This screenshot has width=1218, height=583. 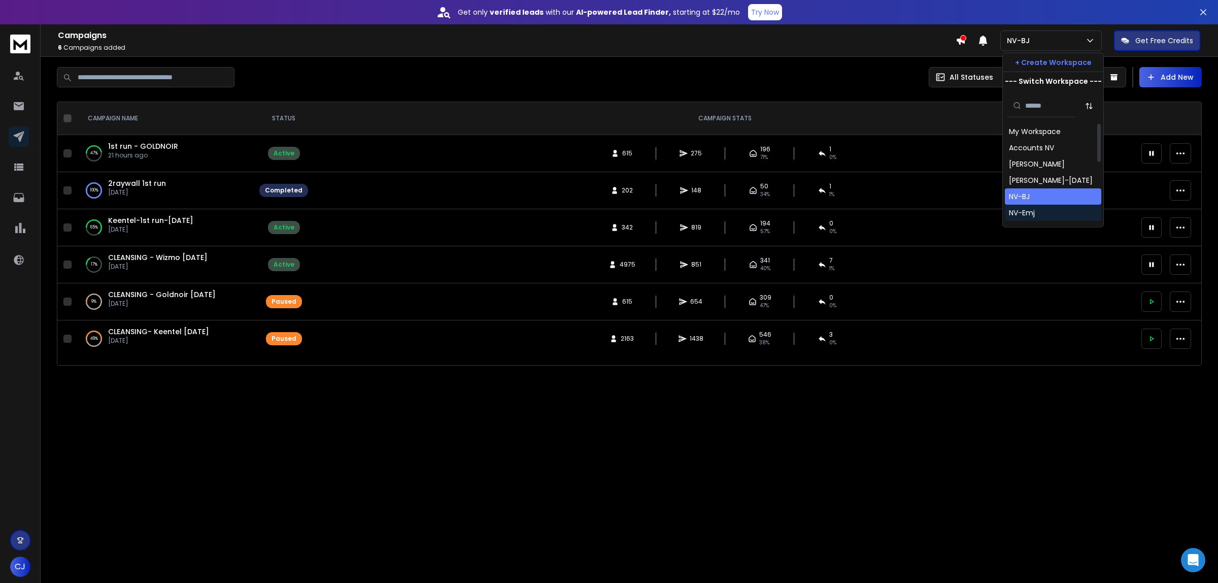 What do you see at coordinates (20, 566) in the screenshot?
I see `span: CJ` at bounding box center [20, 566].